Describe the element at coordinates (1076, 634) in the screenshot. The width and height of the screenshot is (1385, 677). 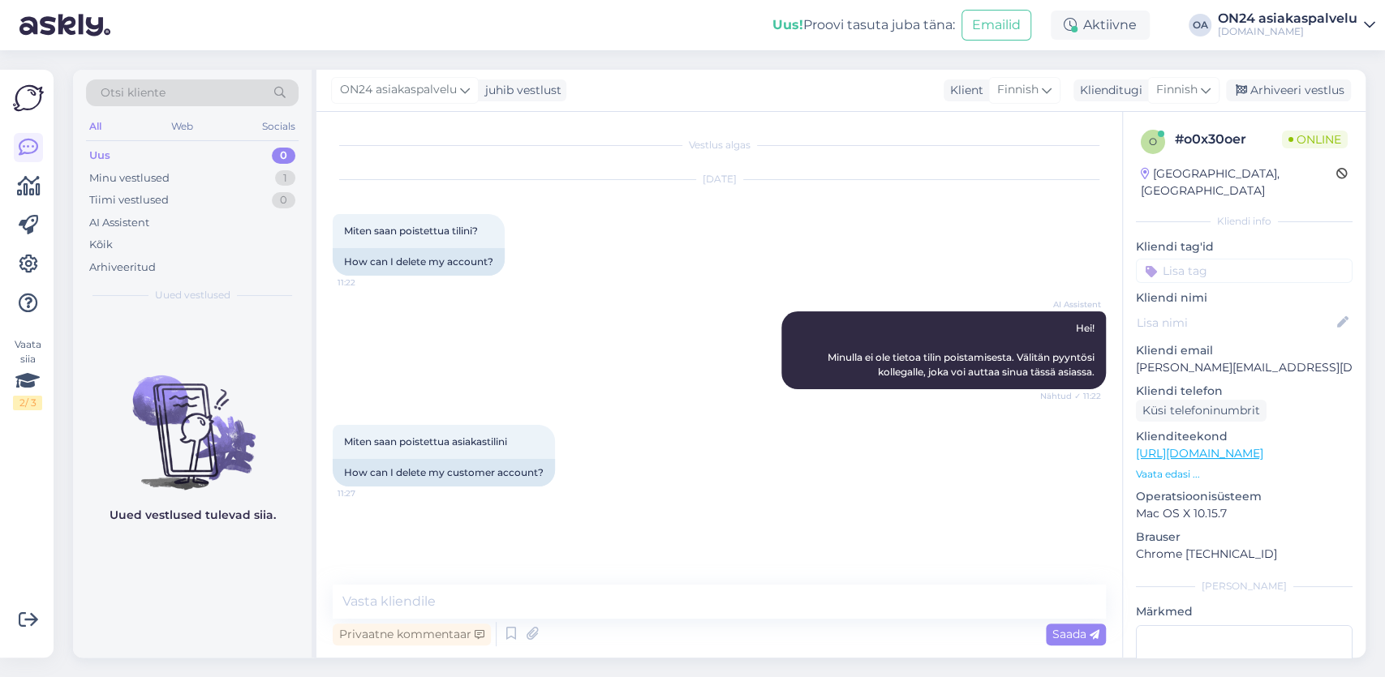
I see `span: Saada` at that location.